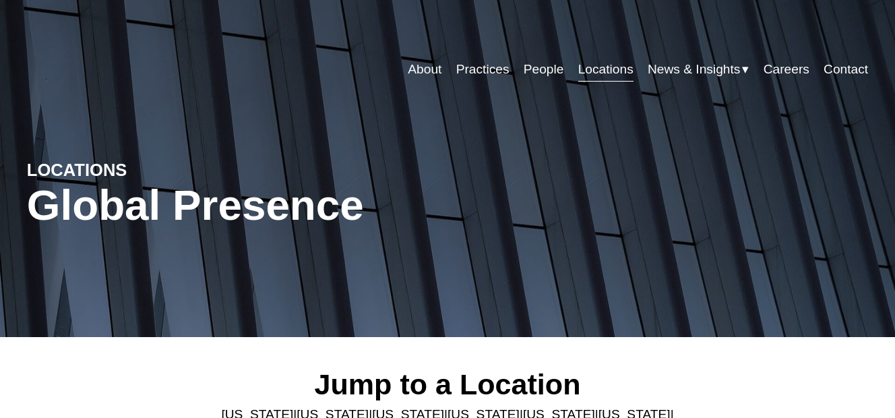 The image size is (895, 418). I want to click on h1: Global Presence, so click(307, 205).